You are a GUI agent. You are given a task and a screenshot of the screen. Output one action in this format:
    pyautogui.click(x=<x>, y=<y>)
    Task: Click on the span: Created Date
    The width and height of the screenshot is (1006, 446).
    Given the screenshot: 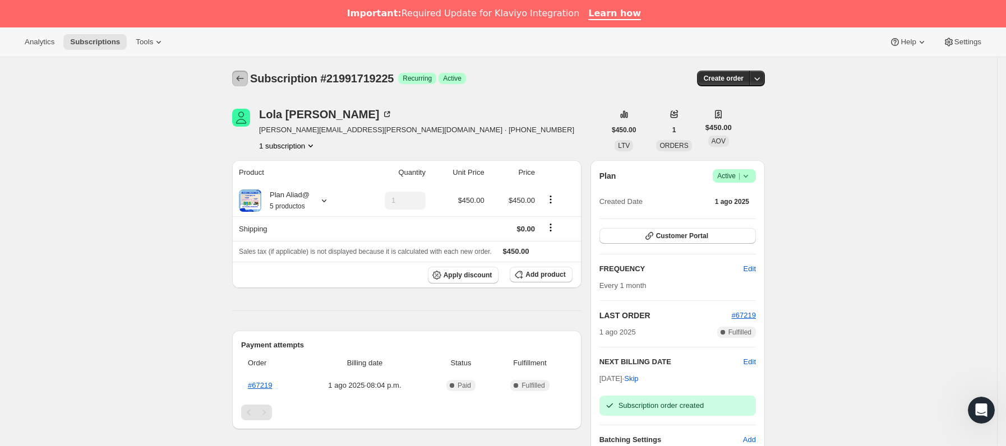 What is the action you would take?
    pyautogui.click(x=621, y=202)
    